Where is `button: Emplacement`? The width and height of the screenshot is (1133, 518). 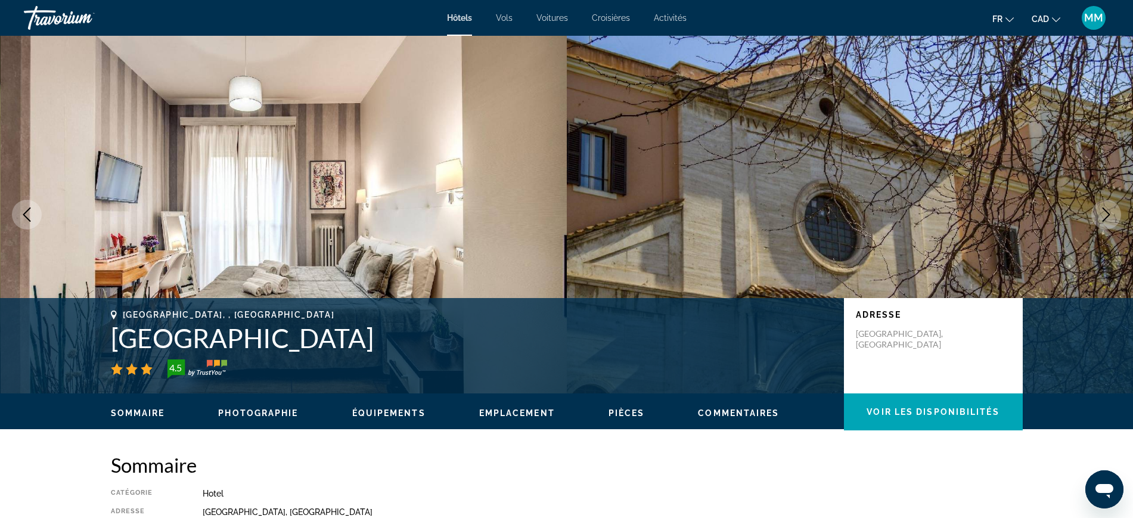
button: Emplacement is located at coordinates (517, 413).